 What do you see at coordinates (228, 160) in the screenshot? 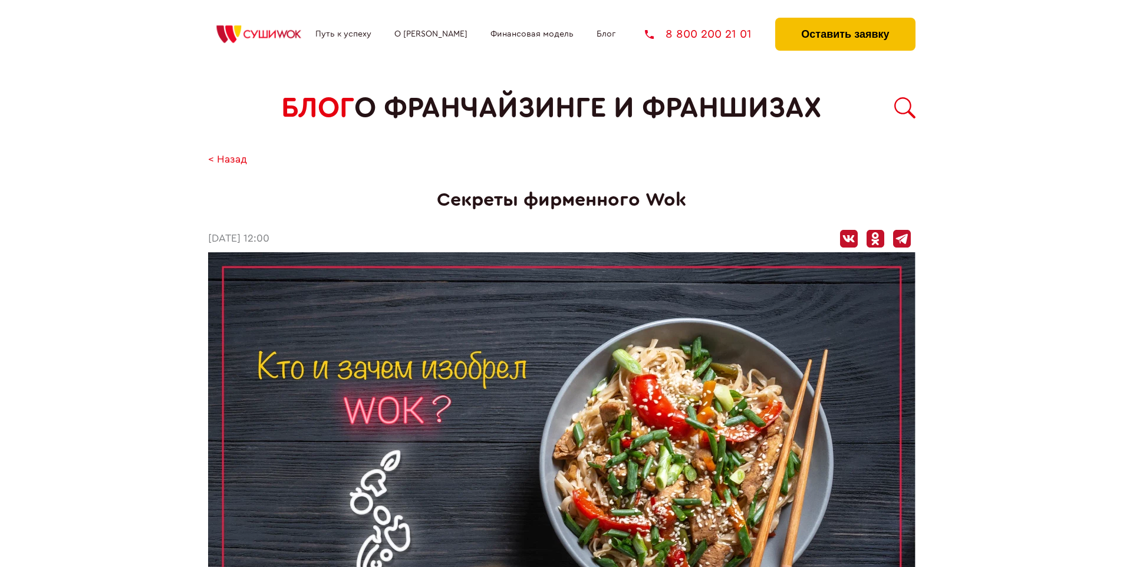
I see `a: < Назад` at bounding box center [228, 160].